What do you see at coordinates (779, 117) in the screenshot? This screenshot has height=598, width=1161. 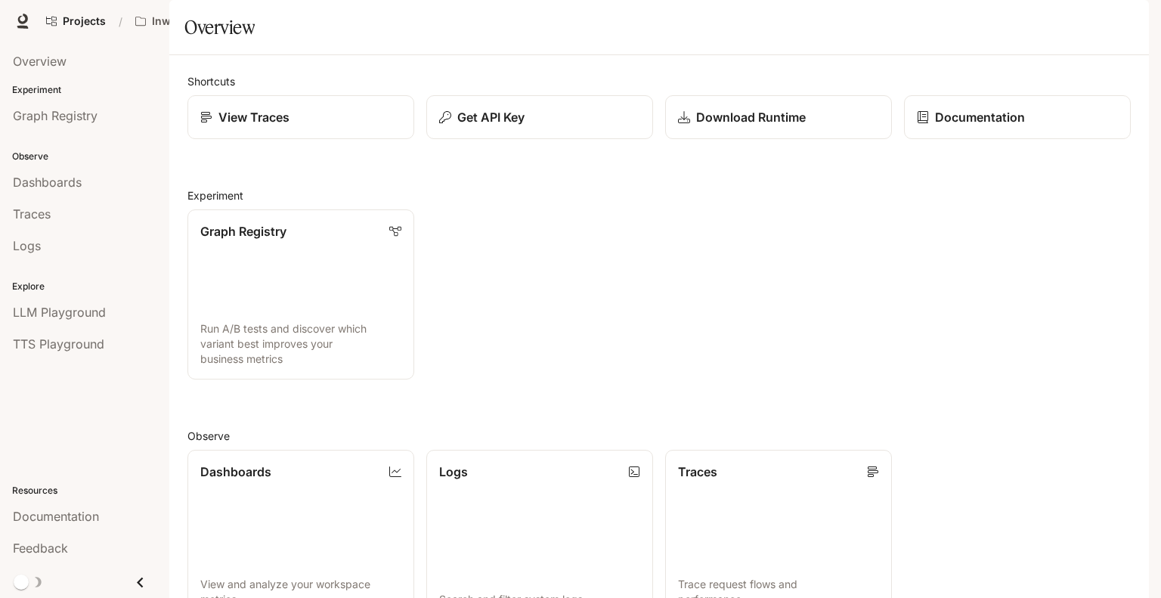 I see `a: Download Runtime` at bounding box center [779, 117].